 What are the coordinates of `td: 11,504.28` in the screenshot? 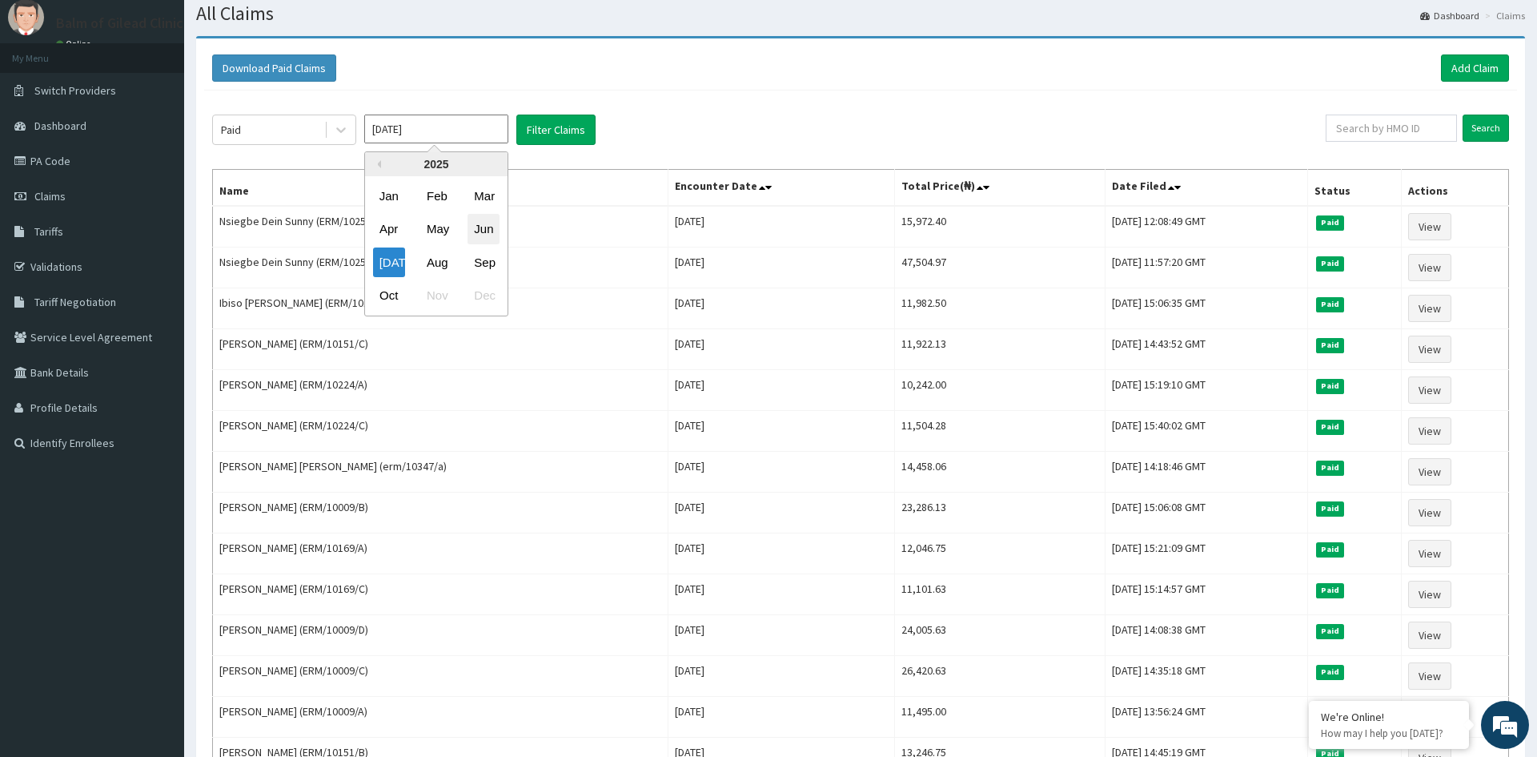 It's located at (999, 431).